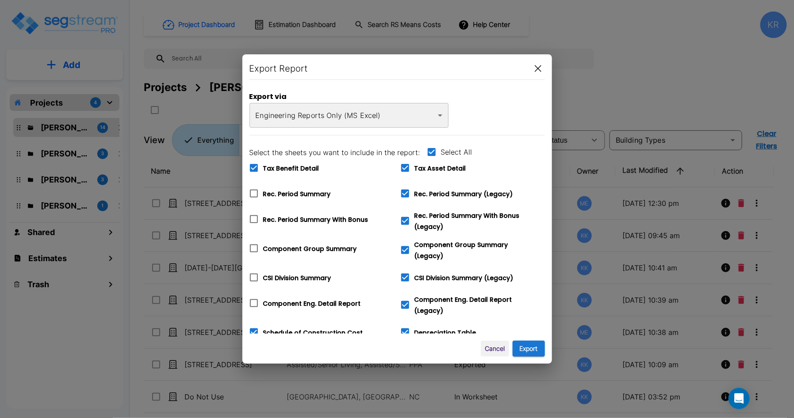  Describe the element at coordinates (445, 333) in the screenshot. I see `span: Depreciation Table` at that location.